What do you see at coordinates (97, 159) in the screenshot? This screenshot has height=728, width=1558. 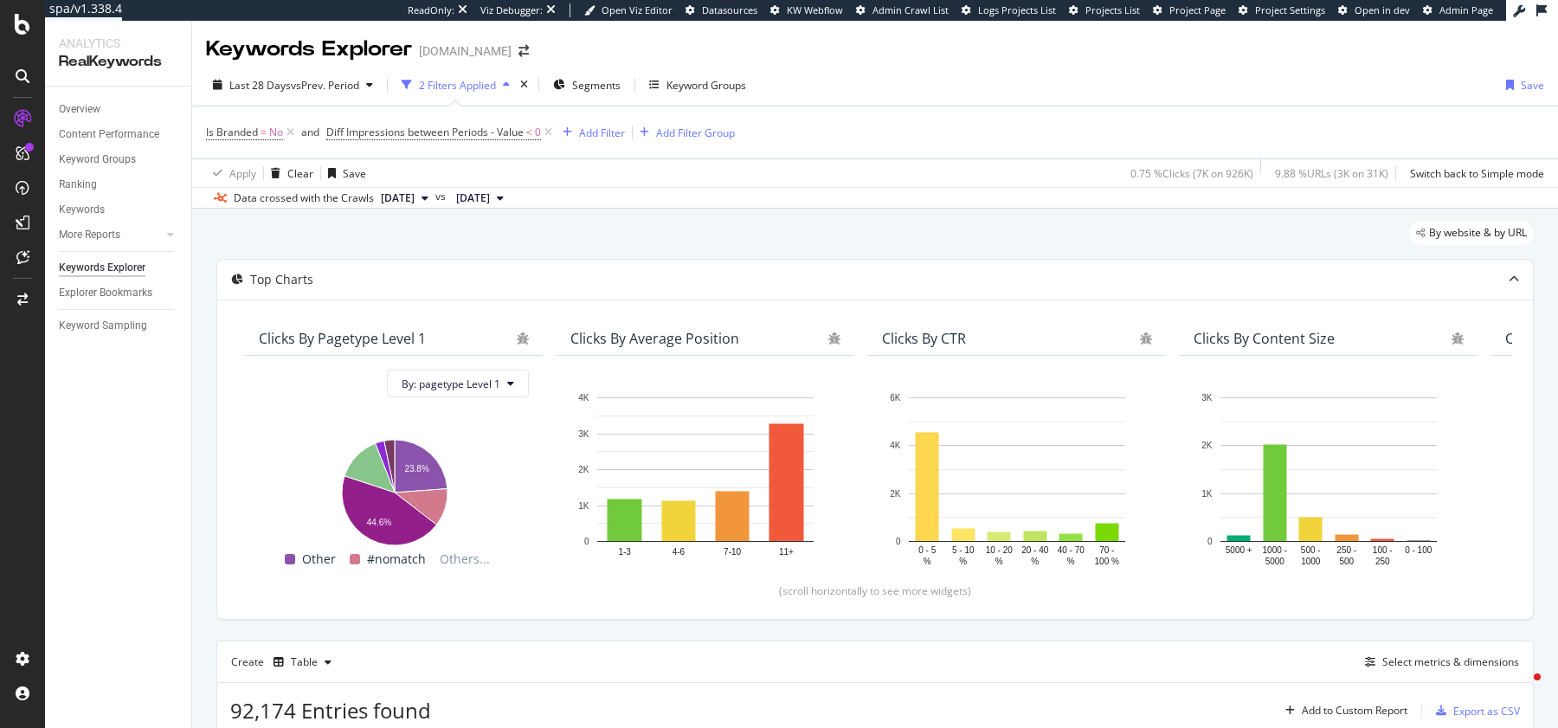 I see `div: Keyword Groups` at bounding box center [97, 159].